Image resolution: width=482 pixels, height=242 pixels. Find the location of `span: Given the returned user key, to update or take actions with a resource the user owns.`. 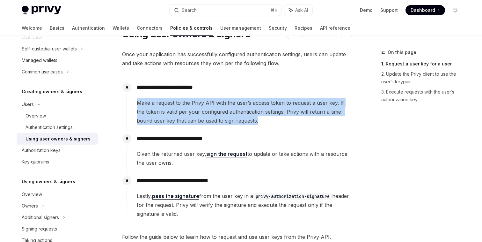

span: Given the returned user key, to update or take actions with a resource the user owns. is located at coordinates (244, 158).